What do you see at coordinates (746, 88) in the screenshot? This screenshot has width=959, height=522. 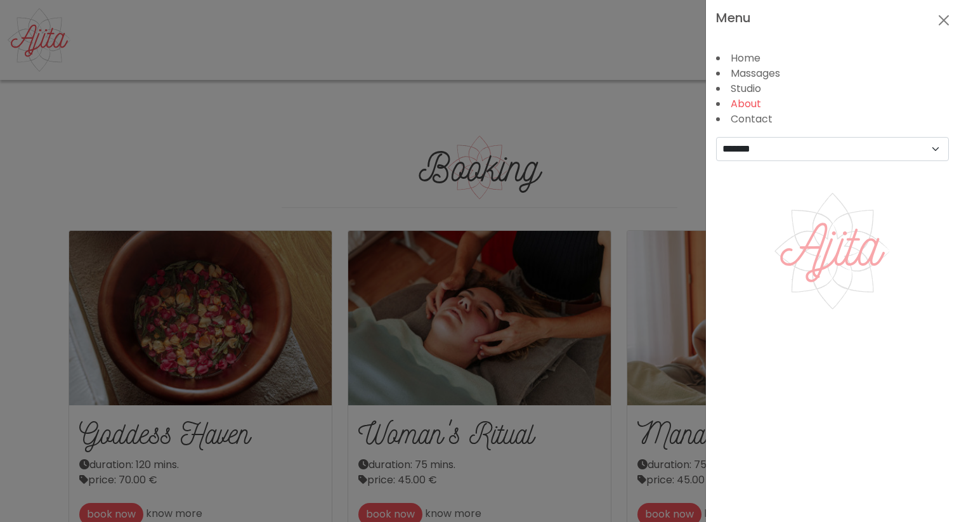 I see `a: Studio` at bounding box center [746, 88].